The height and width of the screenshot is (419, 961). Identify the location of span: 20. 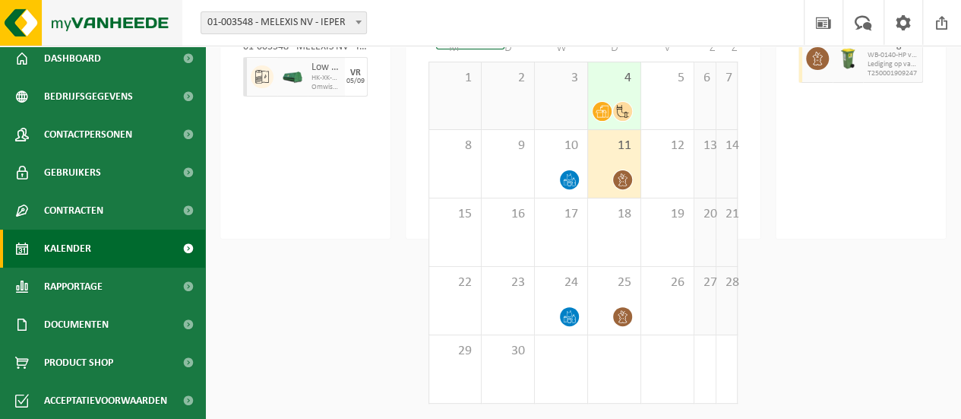
(705, 214).